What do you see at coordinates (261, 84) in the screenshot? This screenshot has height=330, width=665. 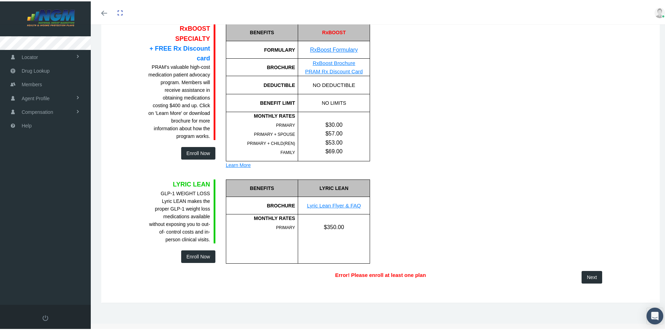 I see `div: DEDUCTIBLE` at bounding box center [261, 84].